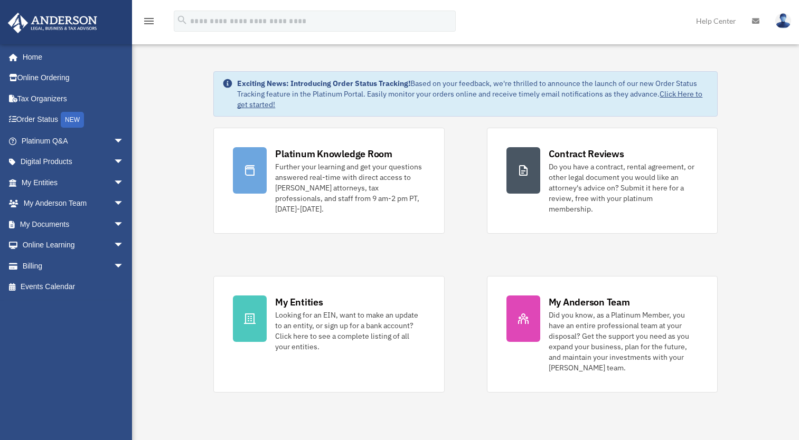  I want to click on a: Events Calendar, so click(73, 287).